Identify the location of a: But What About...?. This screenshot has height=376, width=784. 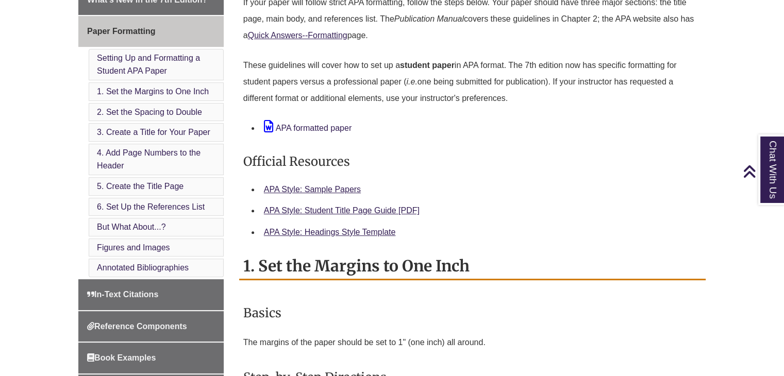
(131, 227).